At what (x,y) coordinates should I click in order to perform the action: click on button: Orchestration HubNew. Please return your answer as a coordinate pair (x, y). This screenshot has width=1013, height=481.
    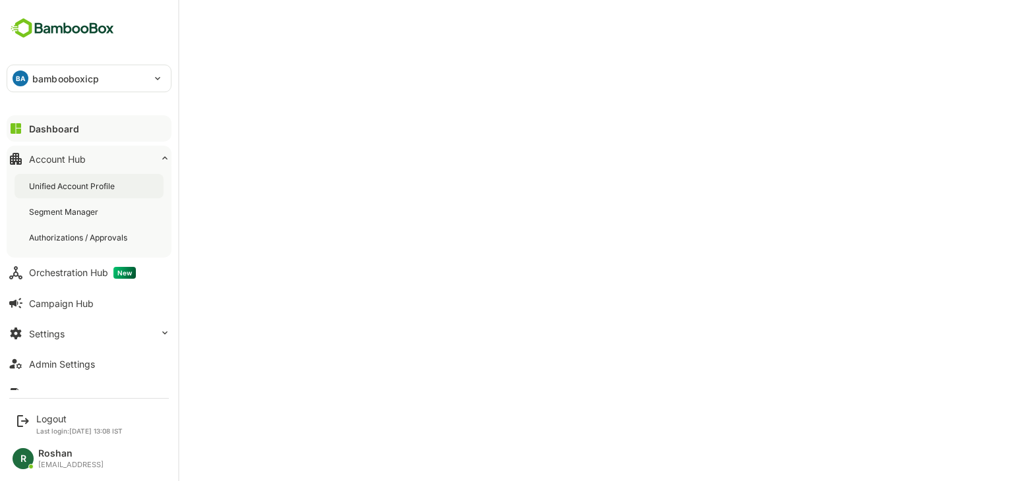
    Looking at the image, I should click on (89, 273).